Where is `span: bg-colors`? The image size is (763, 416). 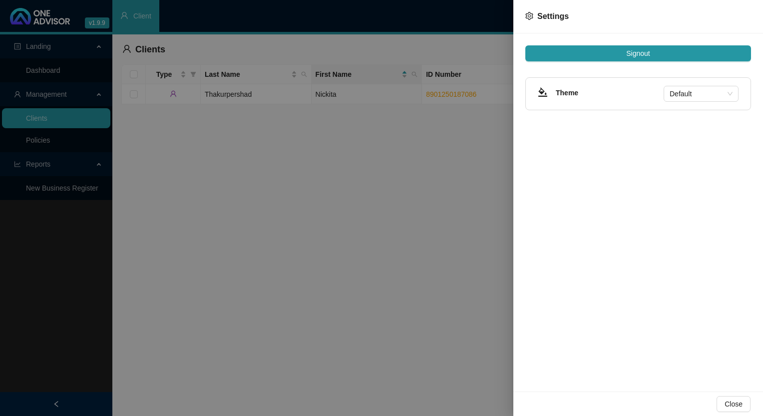 span: bg-colors is located at coordinates (543, 92).